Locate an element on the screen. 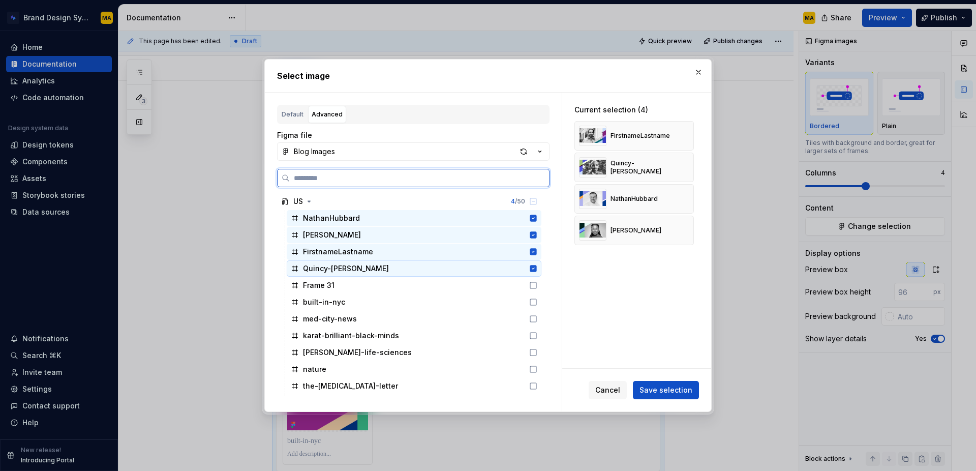 The height and width of the screenshot is (471, 976). div: Current selection (4) is located at coordinates (634, 110).